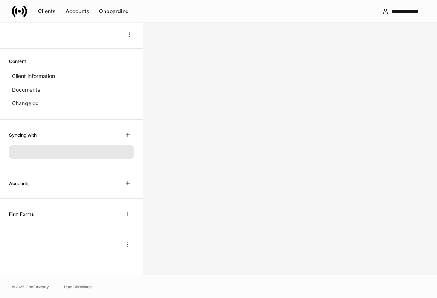  What do you see at coordinates (23, 135) in the screenshot?
I see `h6: Syncing with` at bounding box center [23, 135].